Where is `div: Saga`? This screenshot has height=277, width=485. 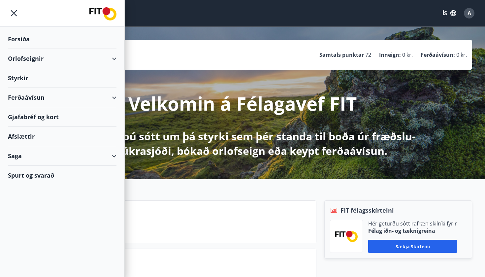 div: Saga is located at coordinates (62, 156).